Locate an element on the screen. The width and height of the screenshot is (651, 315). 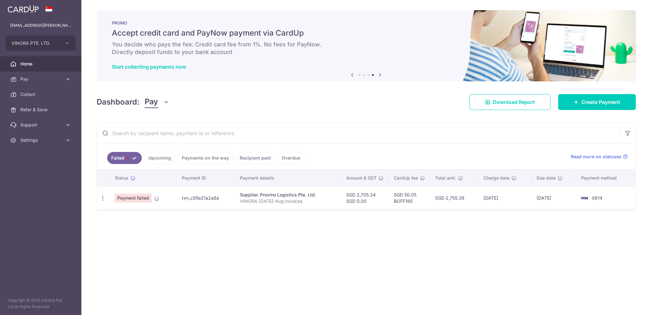
a: Failed is located at coordinates (124, 158).